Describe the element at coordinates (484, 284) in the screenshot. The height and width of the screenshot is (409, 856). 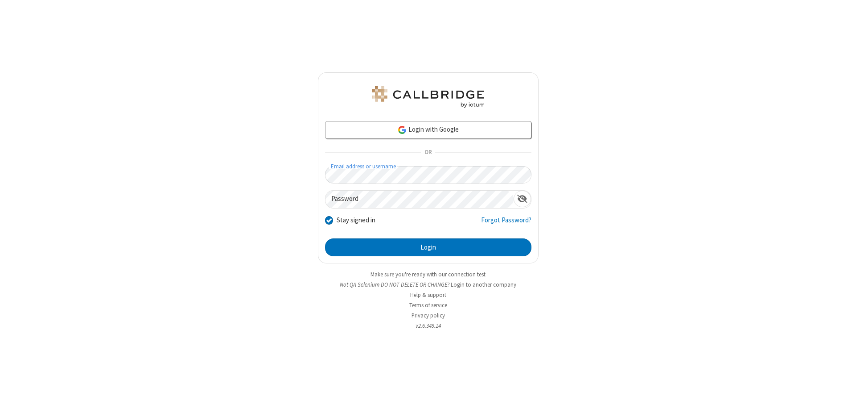
I see `button: Login to another company` at that location.